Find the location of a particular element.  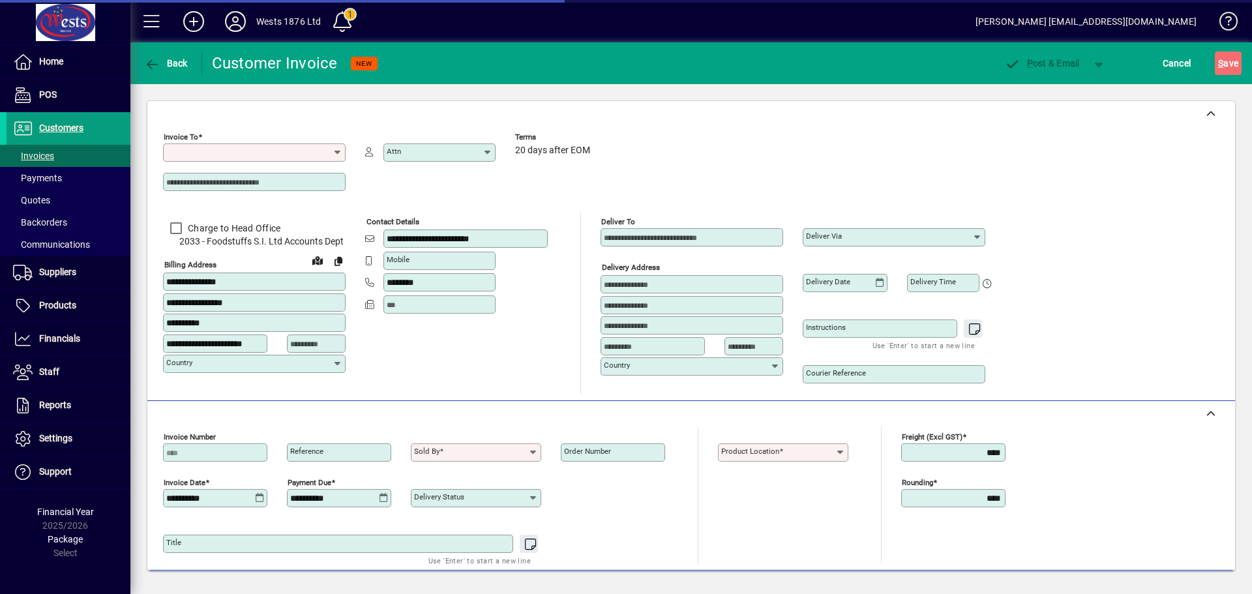

a: Suppliers is located at coordinates (68, 273).